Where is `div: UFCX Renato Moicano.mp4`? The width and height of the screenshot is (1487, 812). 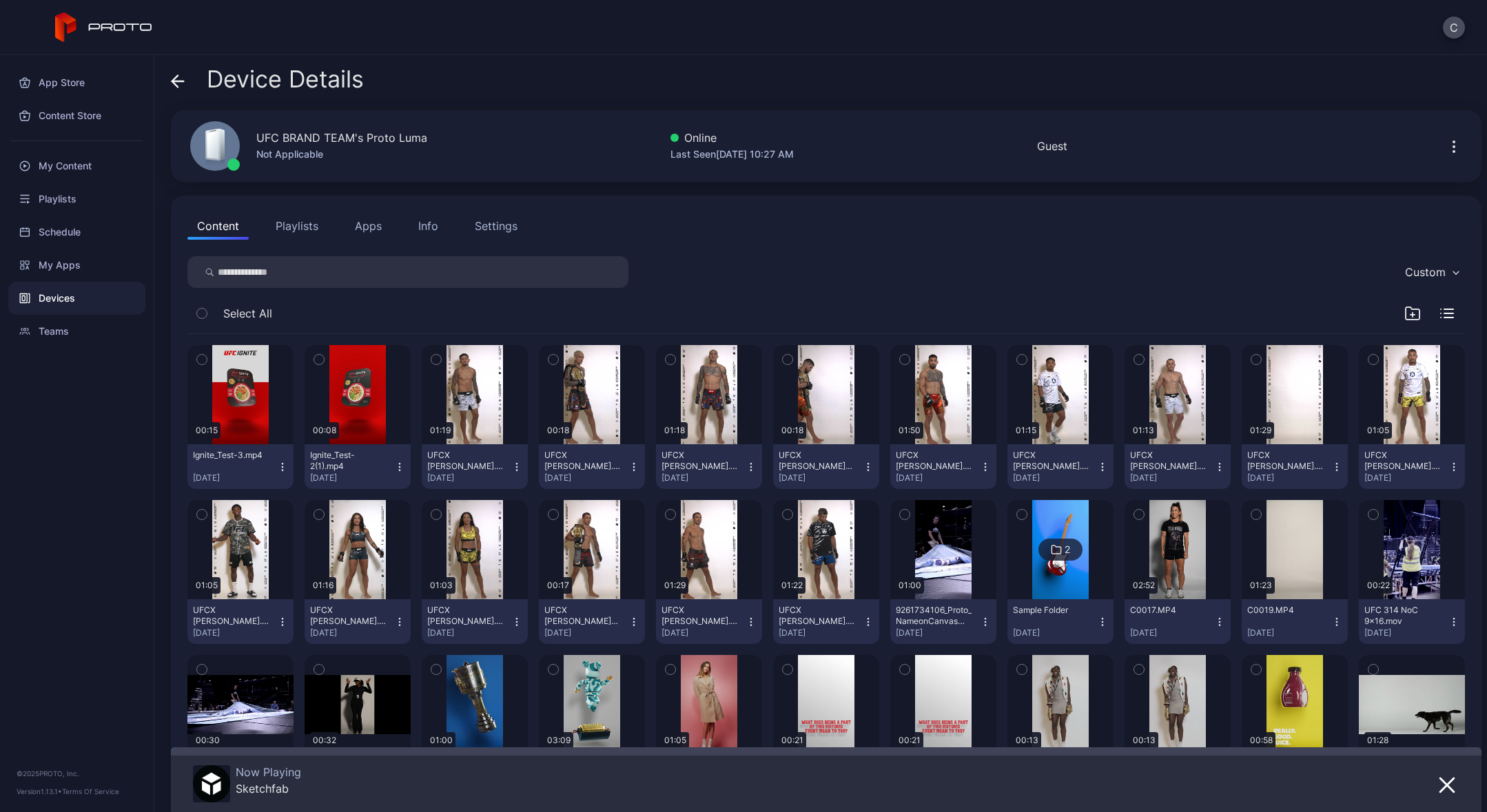
div: UFCX Renato Moicano.mp4 is located at coordinates (1402, 461).